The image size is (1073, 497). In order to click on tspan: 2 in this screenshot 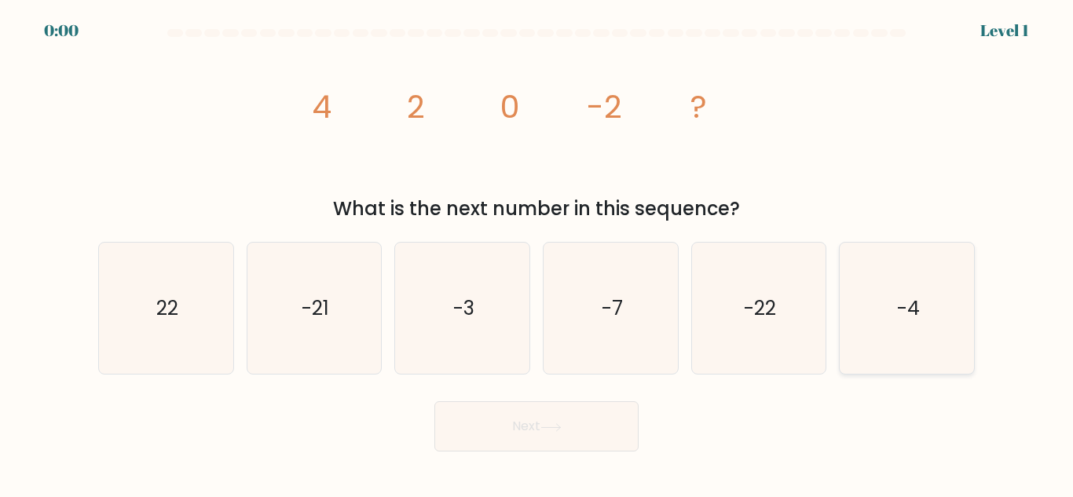, I will do `click(416, 107)`.